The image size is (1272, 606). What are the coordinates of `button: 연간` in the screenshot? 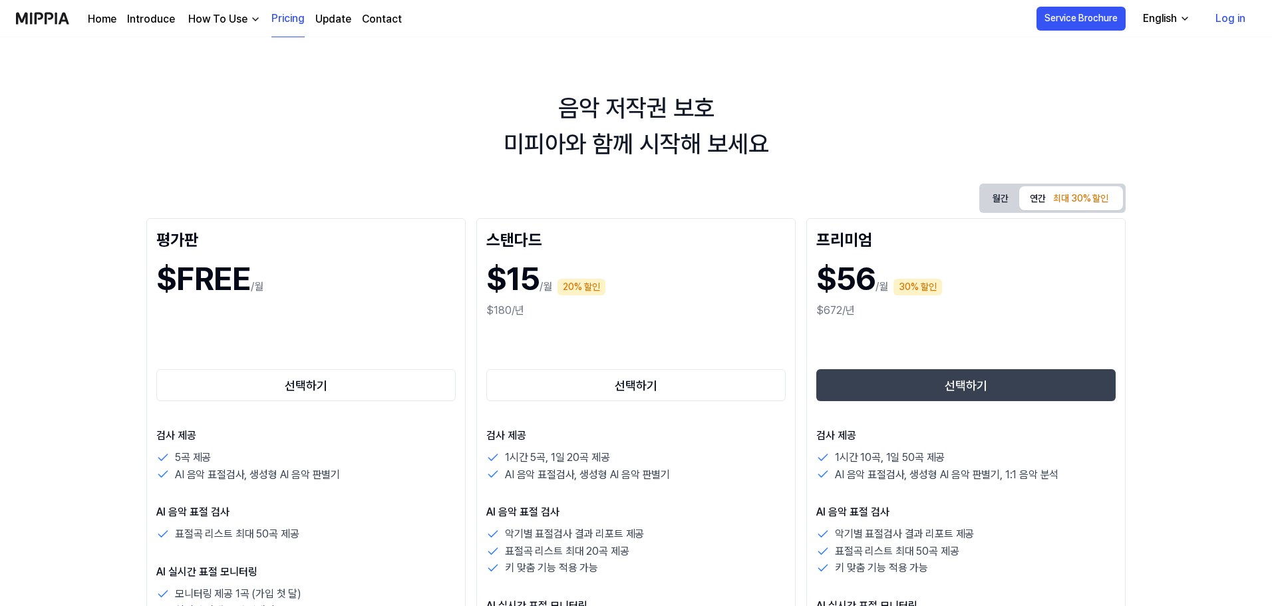 It's located at (1071, 198).